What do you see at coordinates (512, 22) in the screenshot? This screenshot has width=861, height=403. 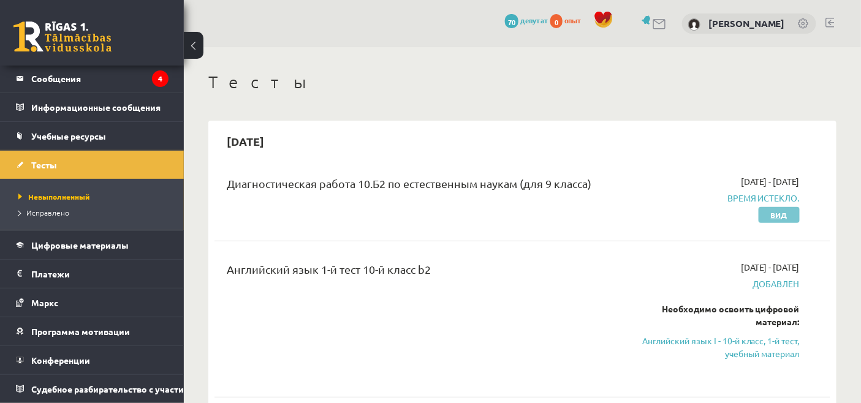 I see `font: 70` at bounding box center [512, 22].